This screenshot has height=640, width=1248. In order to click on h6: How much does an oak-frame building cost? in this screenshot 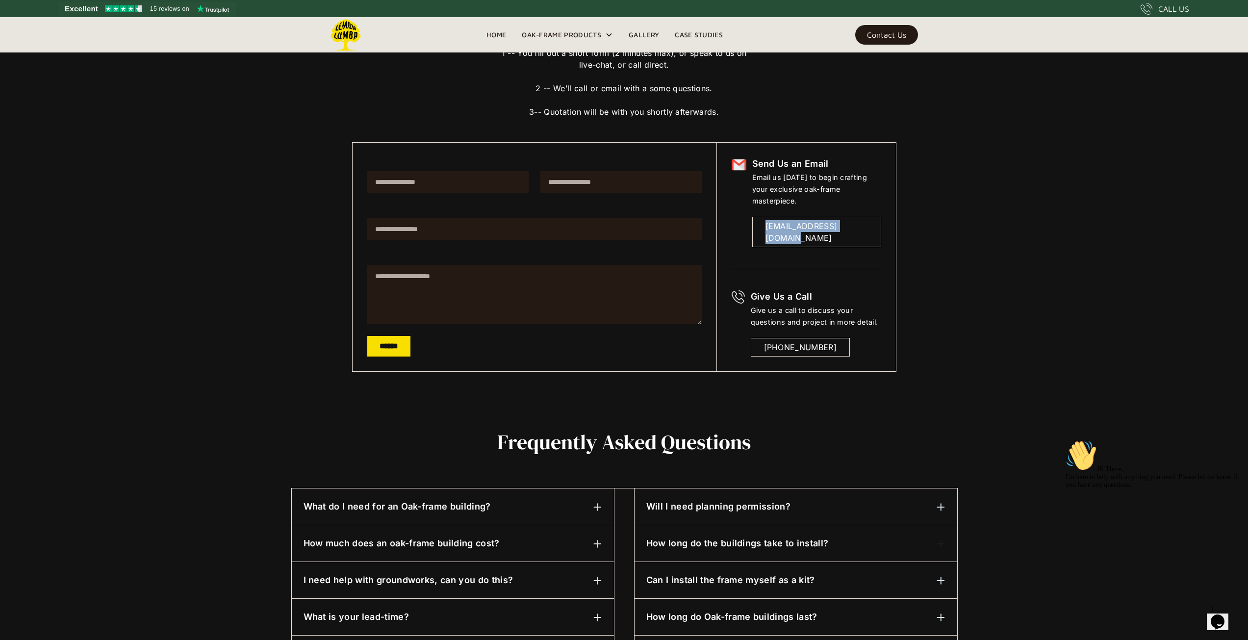, I will do `click(401, 543)`.